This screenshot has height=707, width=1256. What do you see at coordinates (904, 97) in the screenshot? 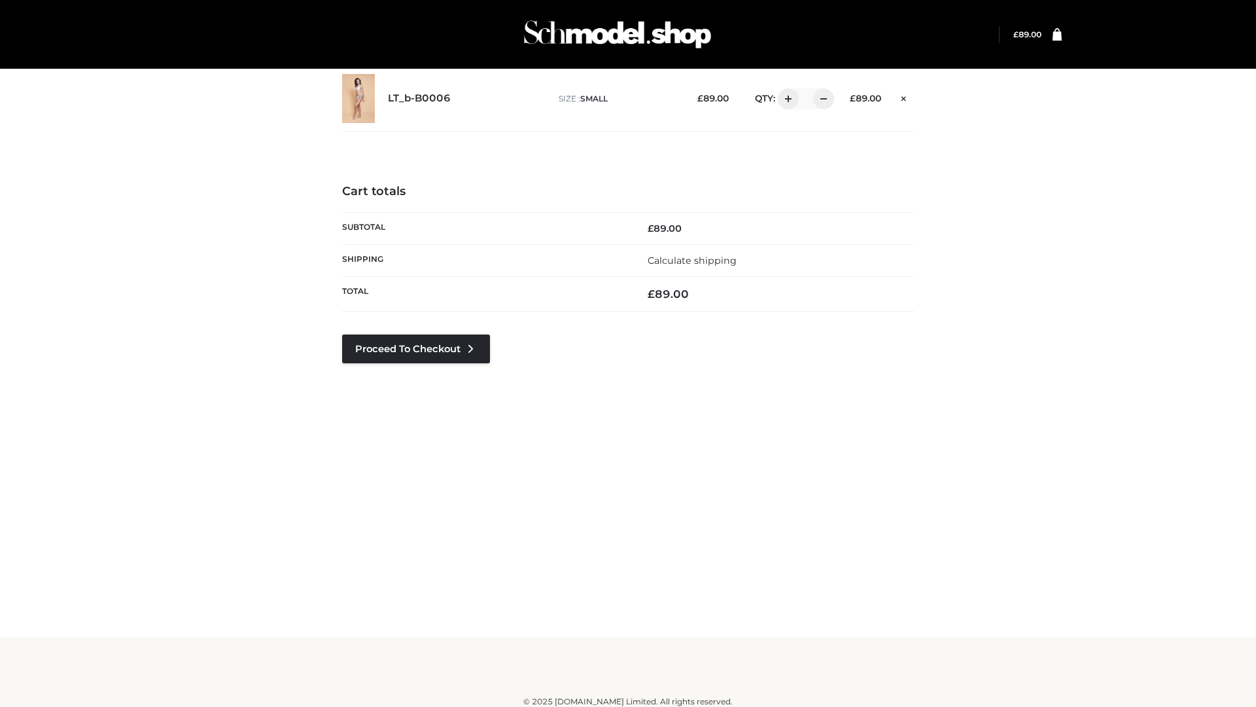
I see `a: Remove this item` at bounding box center [904, 97].